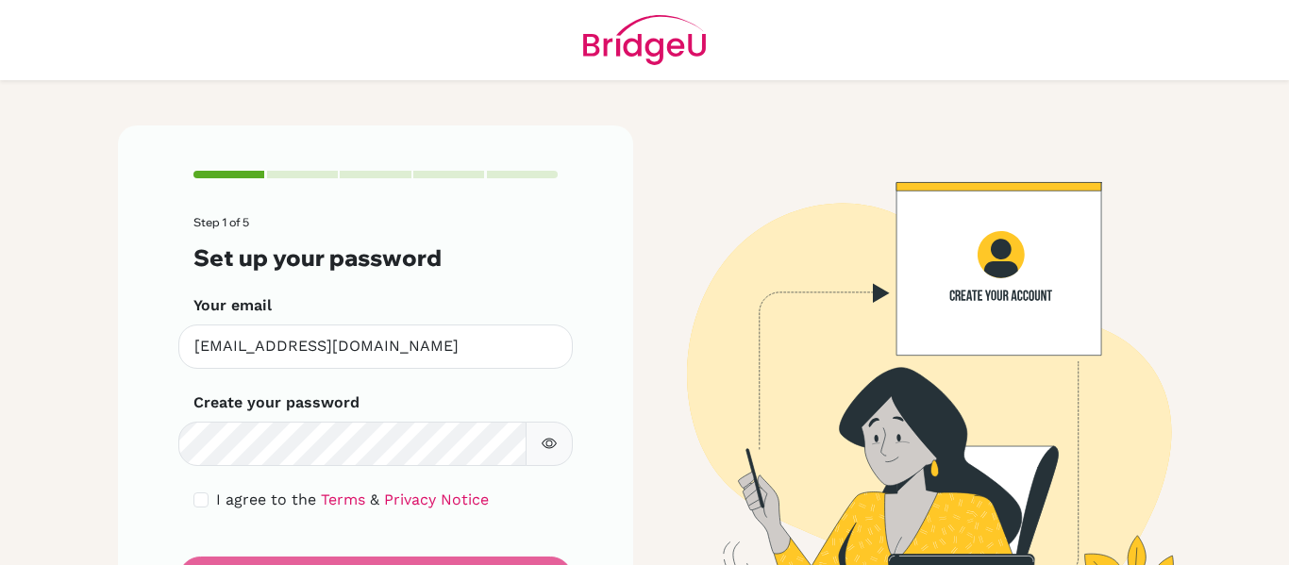 The width and height of the screenshot is (1289, 565). Describe the element at coordinates (276, 403) in the screenshot. I see `label: Create your password` at that location.